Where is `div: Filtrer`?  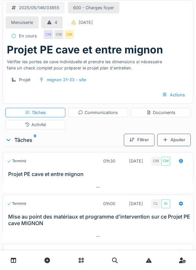
div: Filtrer is located at coordinates (139, 139).